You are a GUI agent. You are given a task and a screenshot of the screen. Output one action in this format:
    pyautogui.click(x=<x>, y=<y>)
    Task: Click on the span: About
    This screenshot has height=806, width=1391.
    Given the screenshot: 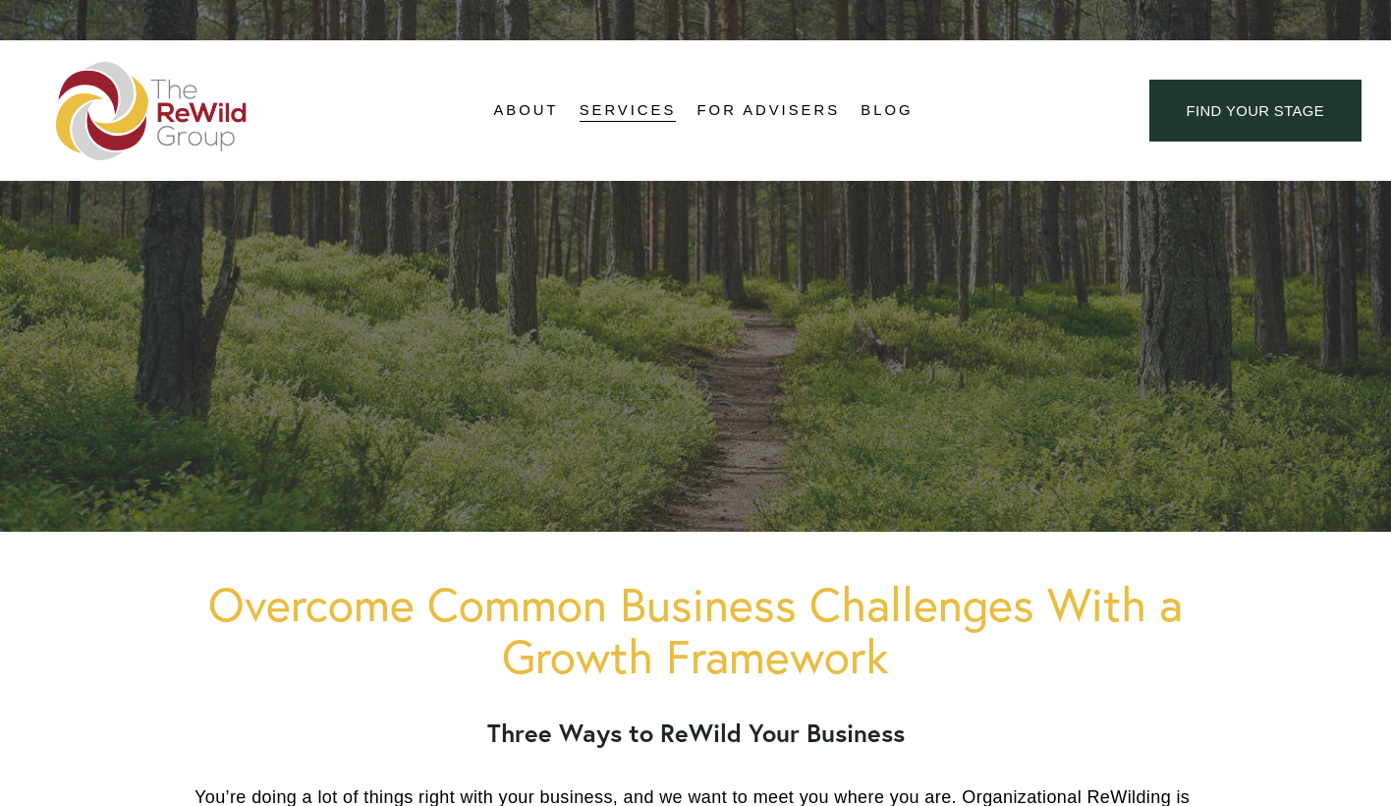 What is the action you would take?
    pyautogui.click(x=526, y=110)
    